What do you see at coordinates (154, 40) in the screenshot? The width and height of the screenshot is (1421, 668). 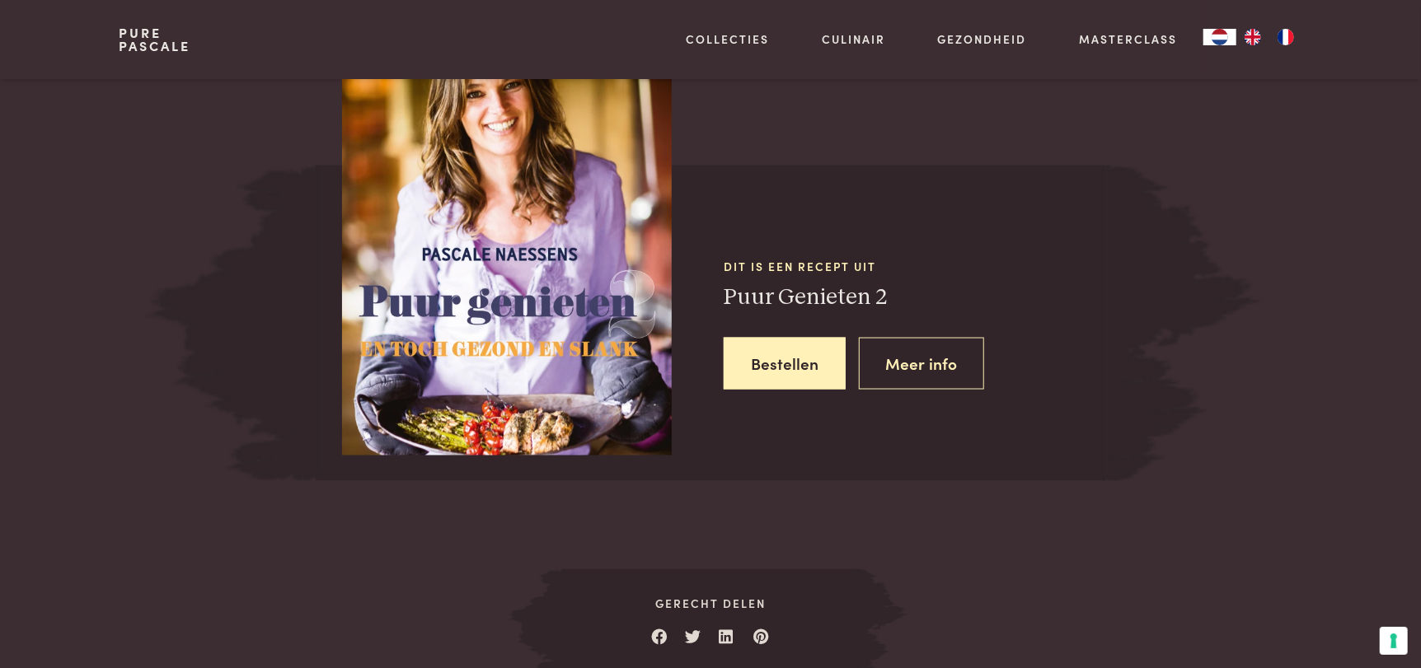 I see `a: PurePascale` at bounding box center [154, 40].